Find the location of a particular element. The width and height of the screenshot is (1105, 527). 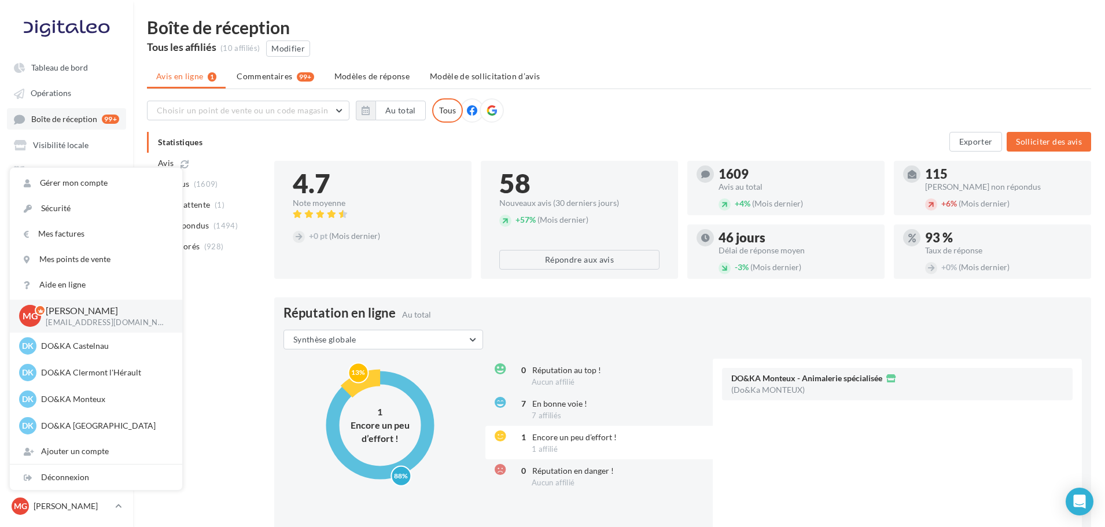

button: Répondre aux avis is located at coordinates (579, 260).